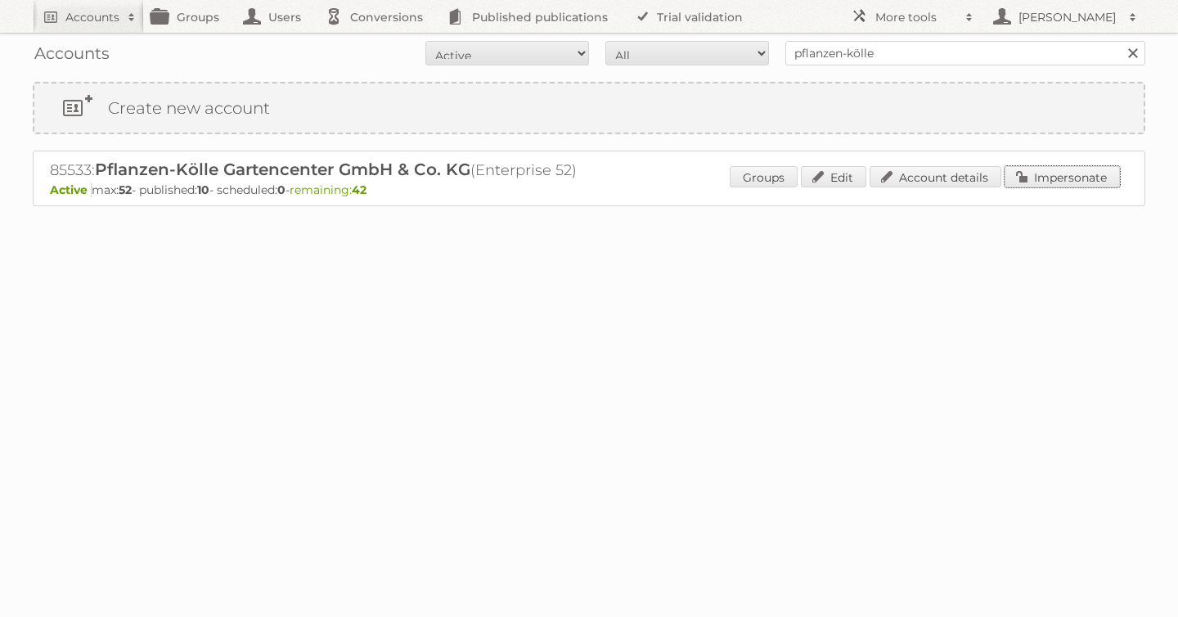 Image resolution: width=1178 pixels, height=617 pixels. What do you see at coordinates (92, 17) in the screenshot?
I see `h2: Accounts` at bounding box center [92, 17].